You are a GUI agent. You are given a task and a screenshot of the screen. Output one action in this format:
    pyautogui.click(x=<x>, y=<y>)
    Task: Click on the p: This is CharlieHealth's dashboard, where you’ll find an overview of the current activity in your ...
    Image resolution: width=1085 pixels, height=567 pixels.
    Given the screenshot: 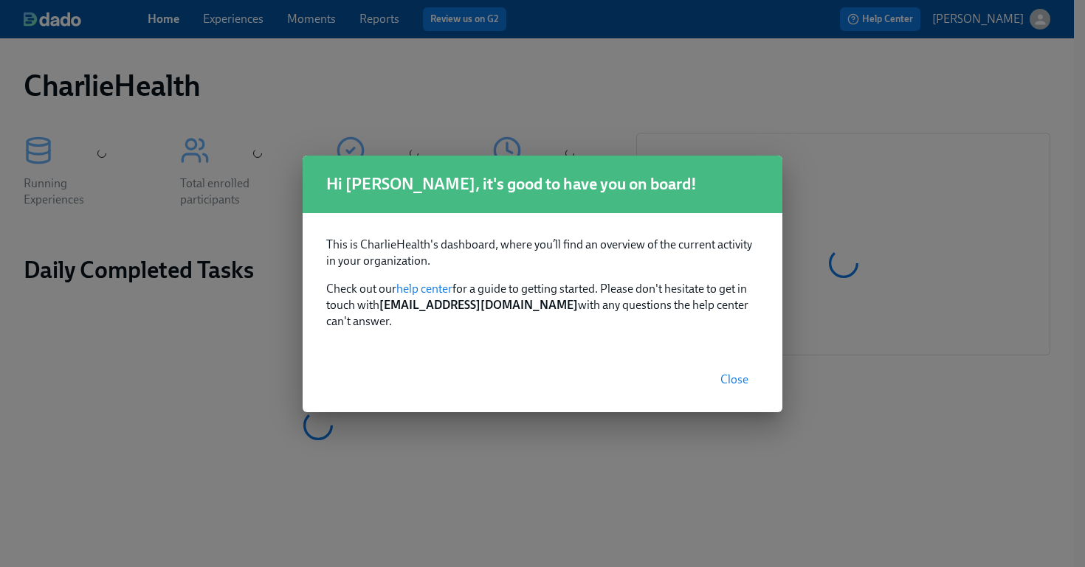 What is the action you would take?
    pyautogui.click(x=542, y=253)
    